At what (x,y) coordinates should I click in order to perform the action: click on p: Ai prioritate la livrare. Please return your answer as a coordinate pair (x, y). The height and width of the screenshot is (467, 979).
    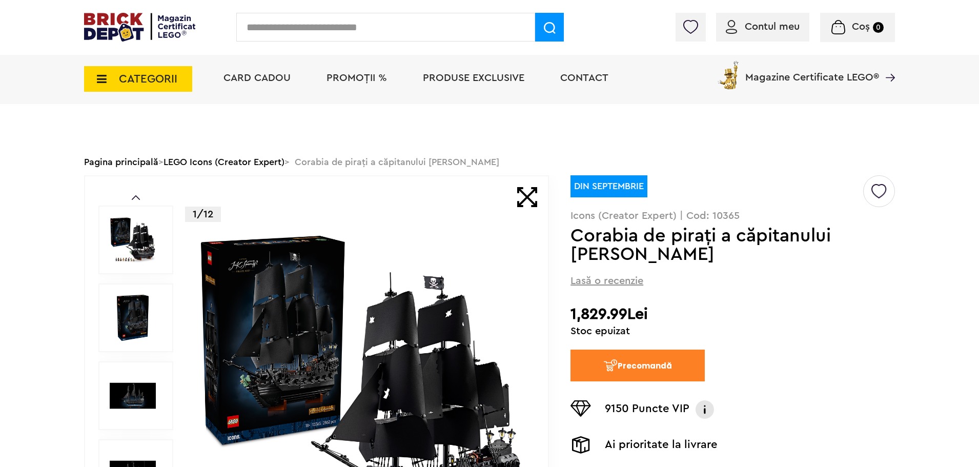
    Looking at the image, I should click on (661, 445).